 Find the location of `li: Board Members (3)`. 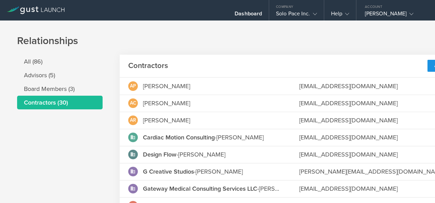

li: Board Members (3) is located at coordinates (60, 89).